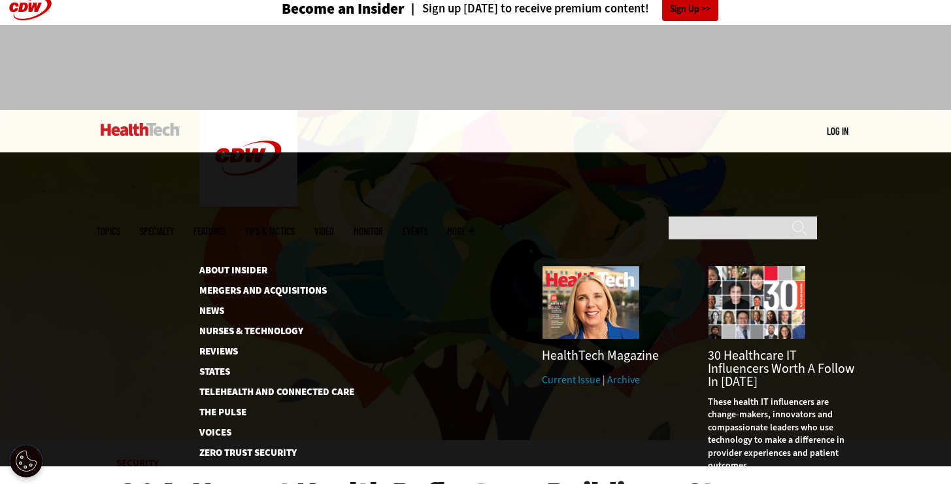  Describe the element at coordinates (624, 379) in the screenshot. I see `a: Archive` at that location.